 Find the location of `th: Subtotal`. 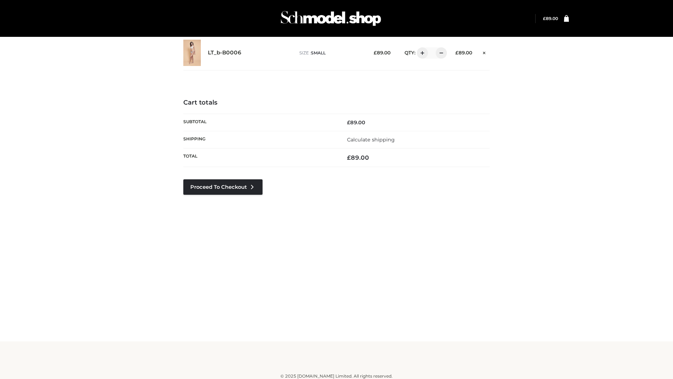

th: Subtotal is located at coordinates (260, 122).